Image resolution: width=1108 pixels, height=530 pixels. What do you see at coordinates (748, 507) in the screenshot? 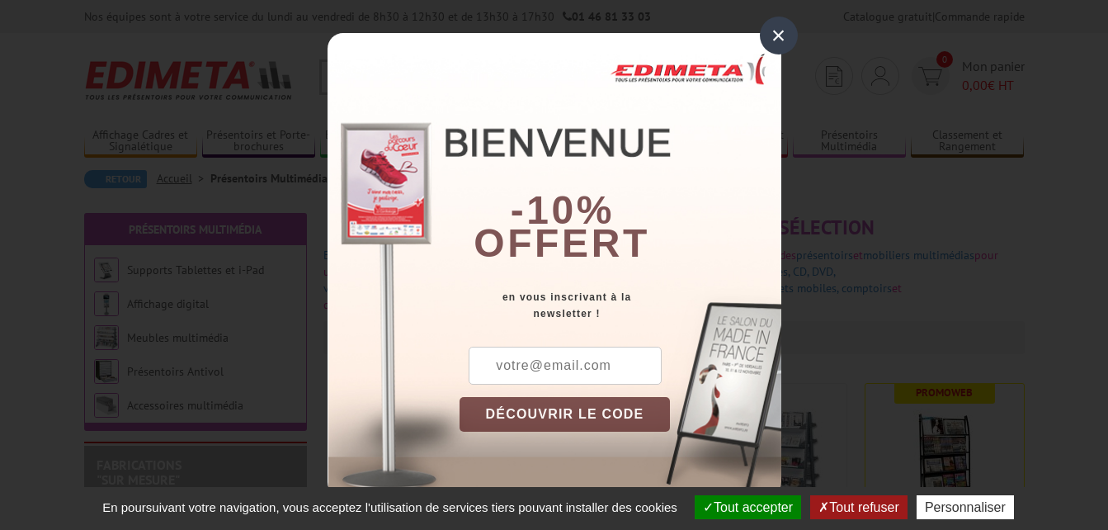
I see `button: Tout accepter` at bounding box center [748, 507].